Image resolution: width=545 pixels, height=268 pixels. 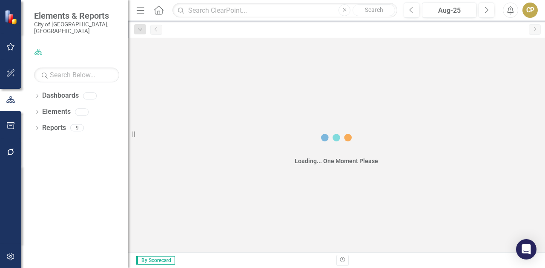 I want to click on button: Search, so click(x=374, y=10).